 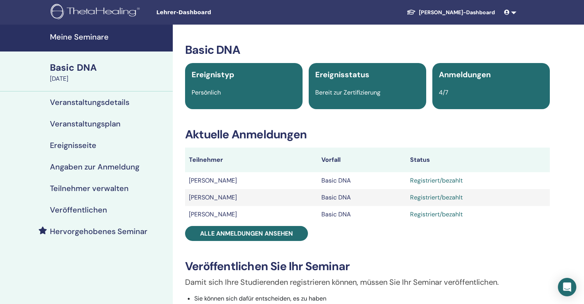 What do you see at coordinates (99, 231) in the screenshot?
I see `h4: Hervorgehobenes Seminar` at bounding box center [99, 231].